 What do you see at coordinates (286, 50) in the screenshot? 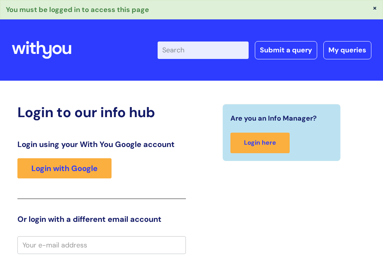
I see `a: Submit a query` at bounding box center [286, 50].